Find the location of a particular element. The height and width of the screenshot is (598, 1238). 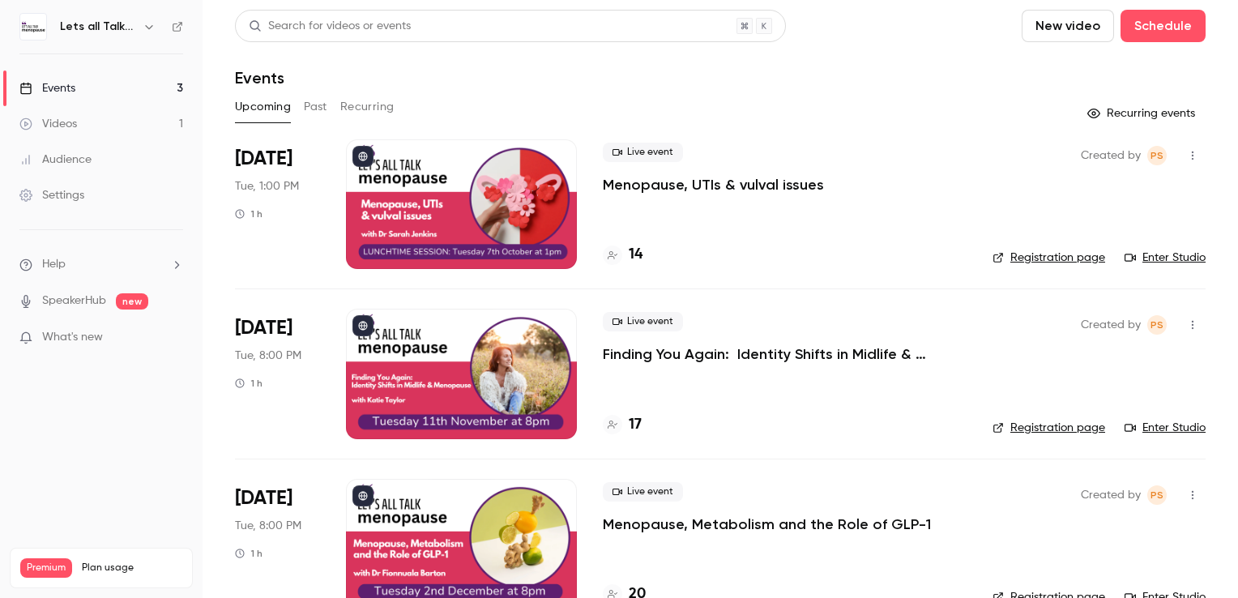

div: Events is located at coordinates (47, 88).